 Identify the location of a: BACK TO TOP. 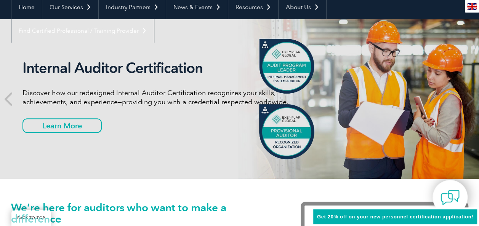
(31, 218).